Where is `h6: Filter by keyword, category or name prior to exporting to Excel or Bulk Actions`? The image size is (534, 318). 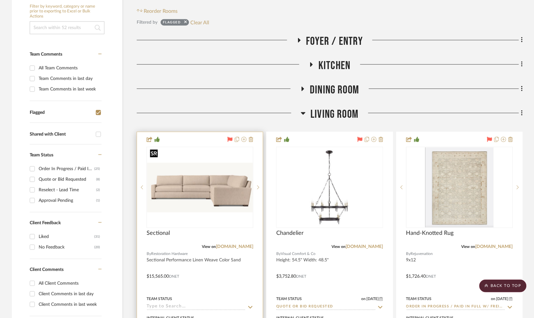
h6: Filter by keyword, category or name prior to exporting to Excel or Bulk Actions is located at coordinates (67, 12).